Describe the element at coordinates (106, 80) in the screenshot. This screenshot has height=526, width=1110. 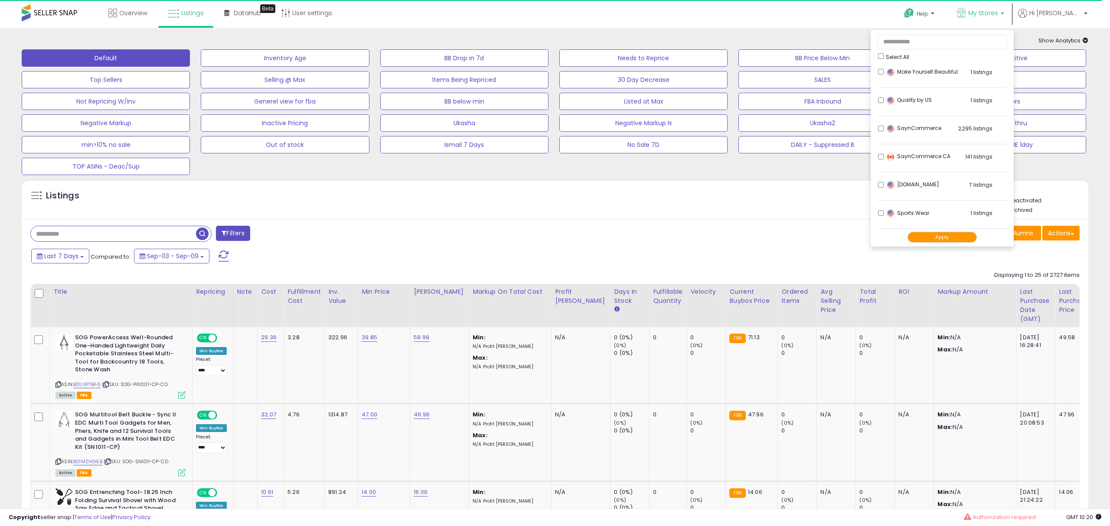
I see `button: Top Sellers` at that location.